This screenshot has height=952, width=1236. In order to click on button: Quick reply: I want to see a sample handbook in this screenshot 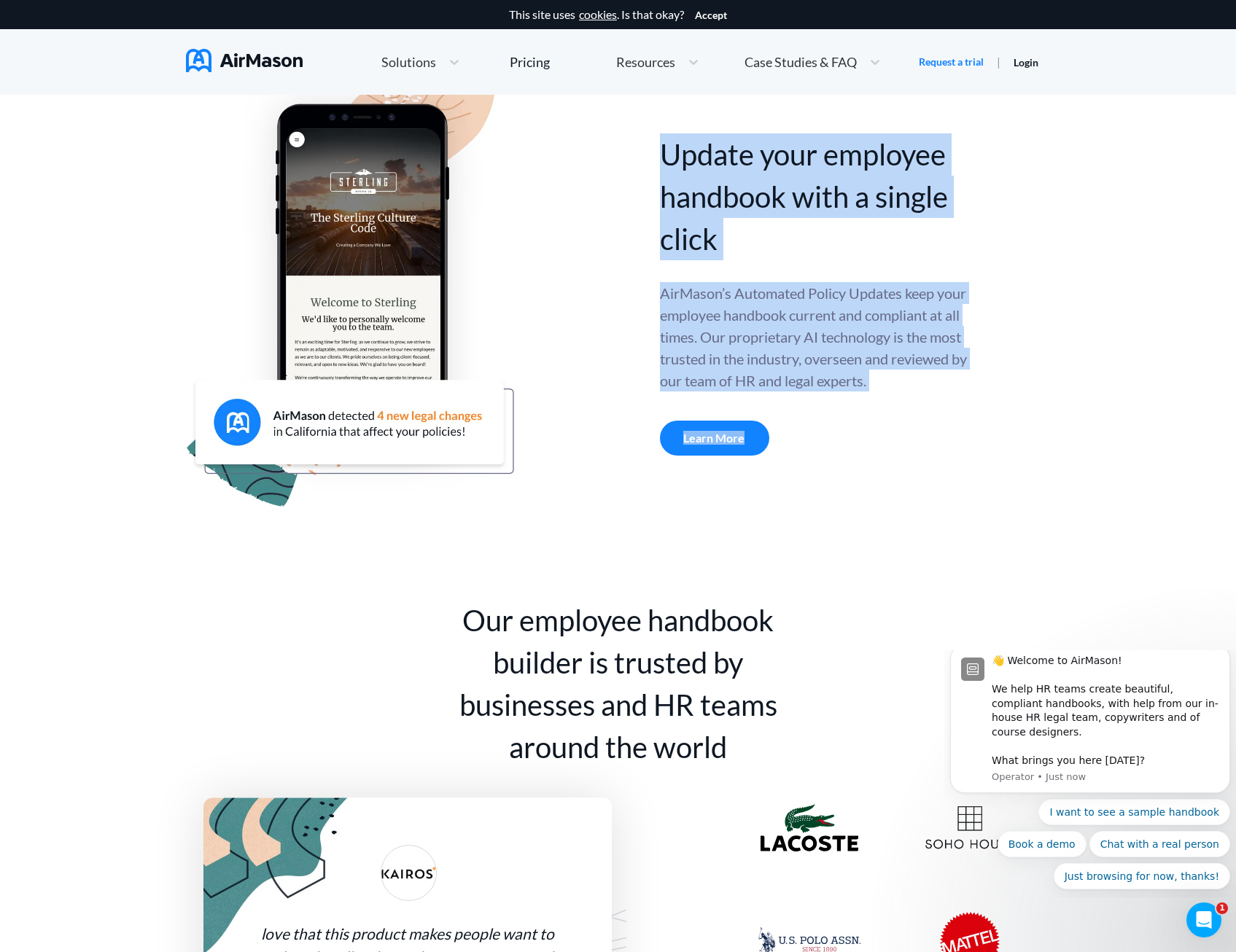, I will do `click(189, 162)`.